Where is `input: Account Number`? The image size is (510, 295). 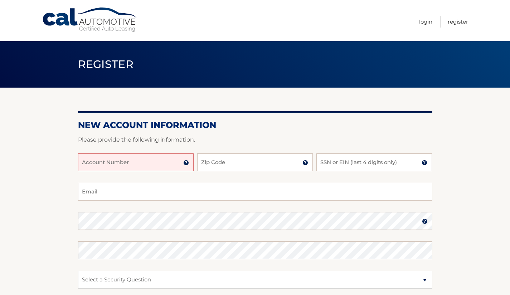
input: Account Number is located at coordinates (136, 162).